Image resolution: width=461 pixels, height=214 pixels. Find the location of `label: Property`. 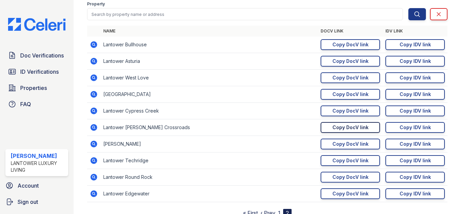

label: Property is located at coordinates (96, 4).